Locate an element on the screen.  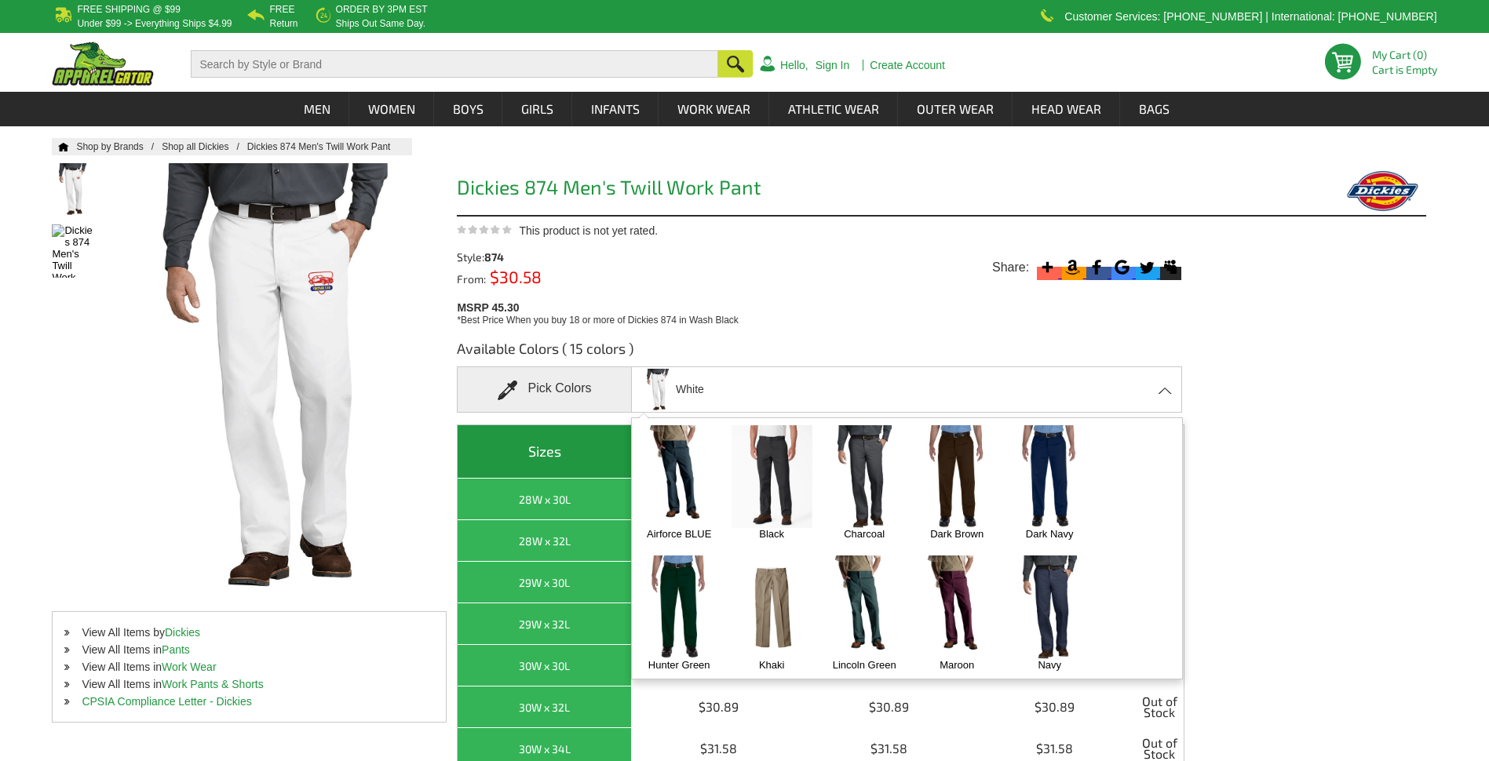
div: 30W x 32L is located at coordinates (544, 707).